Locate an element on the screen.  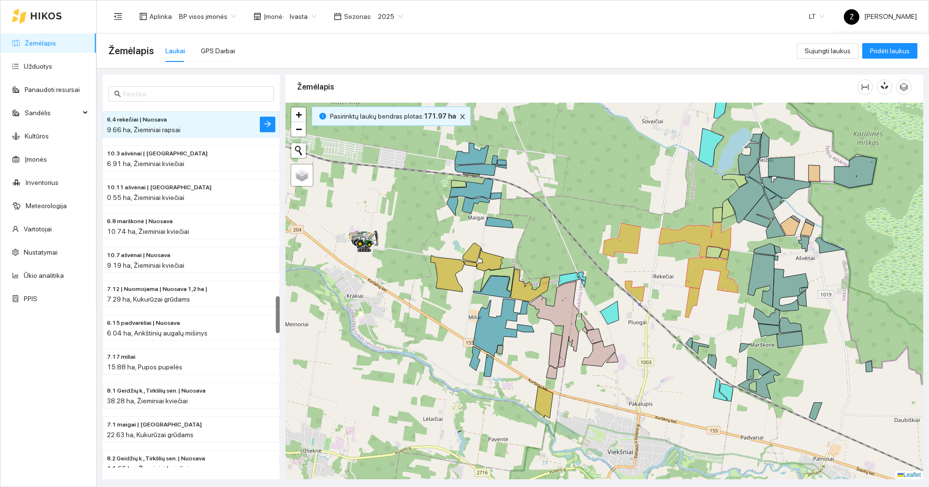
button: Initiate a new search is located at coordinates (299, 151).